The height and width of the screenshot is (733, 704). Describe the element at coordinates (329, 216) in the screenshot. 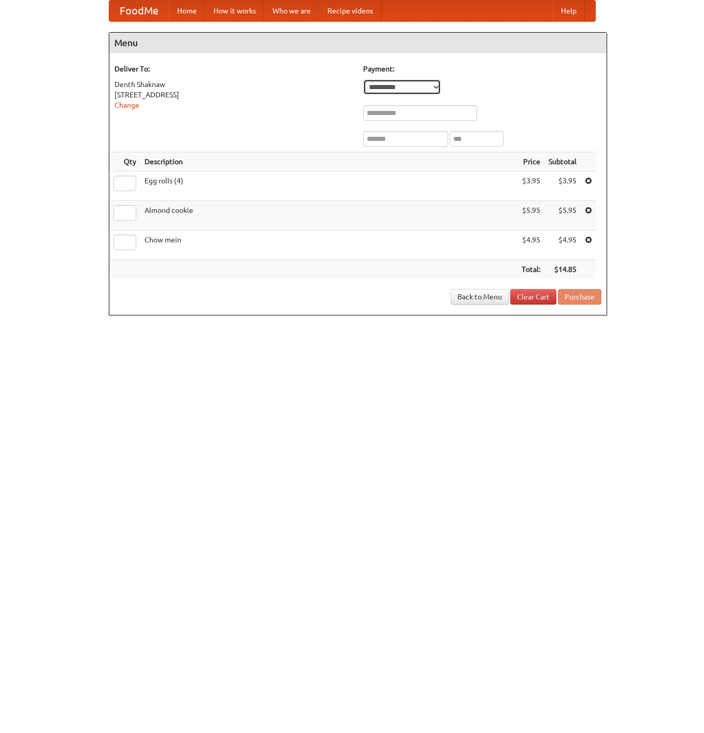

I see `td: Almond cookie` at that location.